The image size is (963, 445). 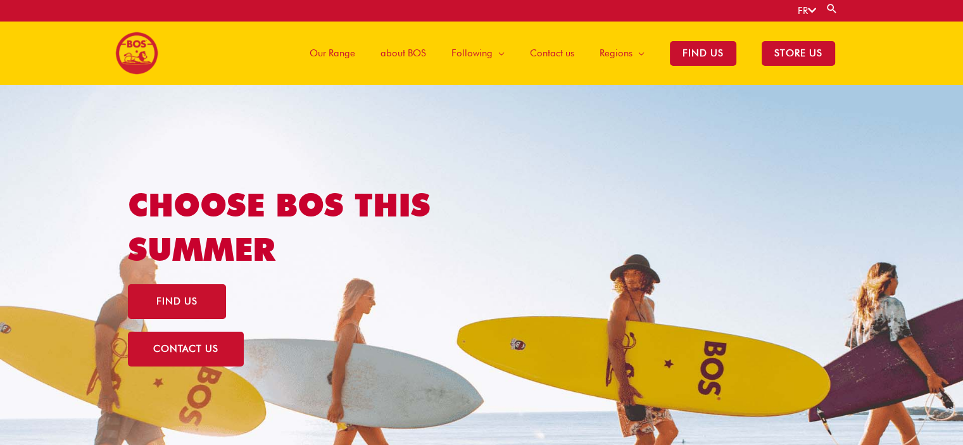 I want to click on a: find us, so click(x=177, y=301).